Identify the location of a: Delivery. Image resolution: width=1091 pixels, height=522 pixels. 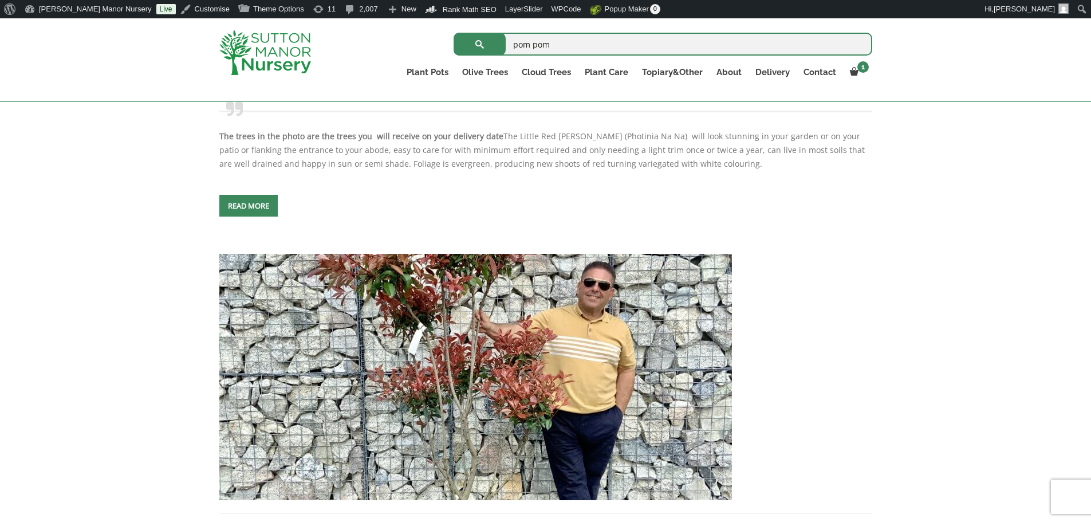
(773, 72).